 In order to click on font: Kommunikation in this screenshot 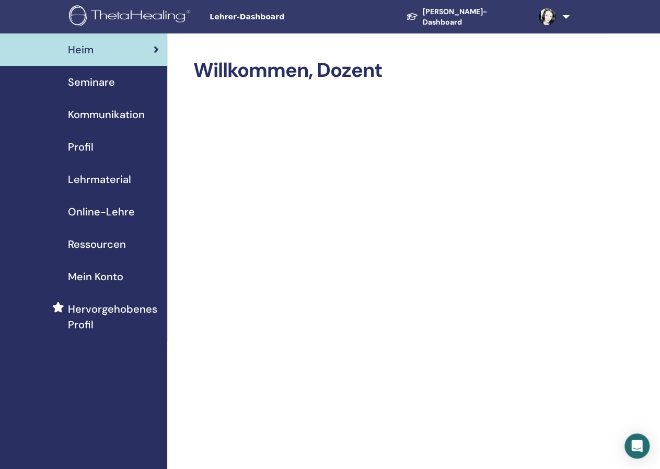, I will do `click(106, 114)`.